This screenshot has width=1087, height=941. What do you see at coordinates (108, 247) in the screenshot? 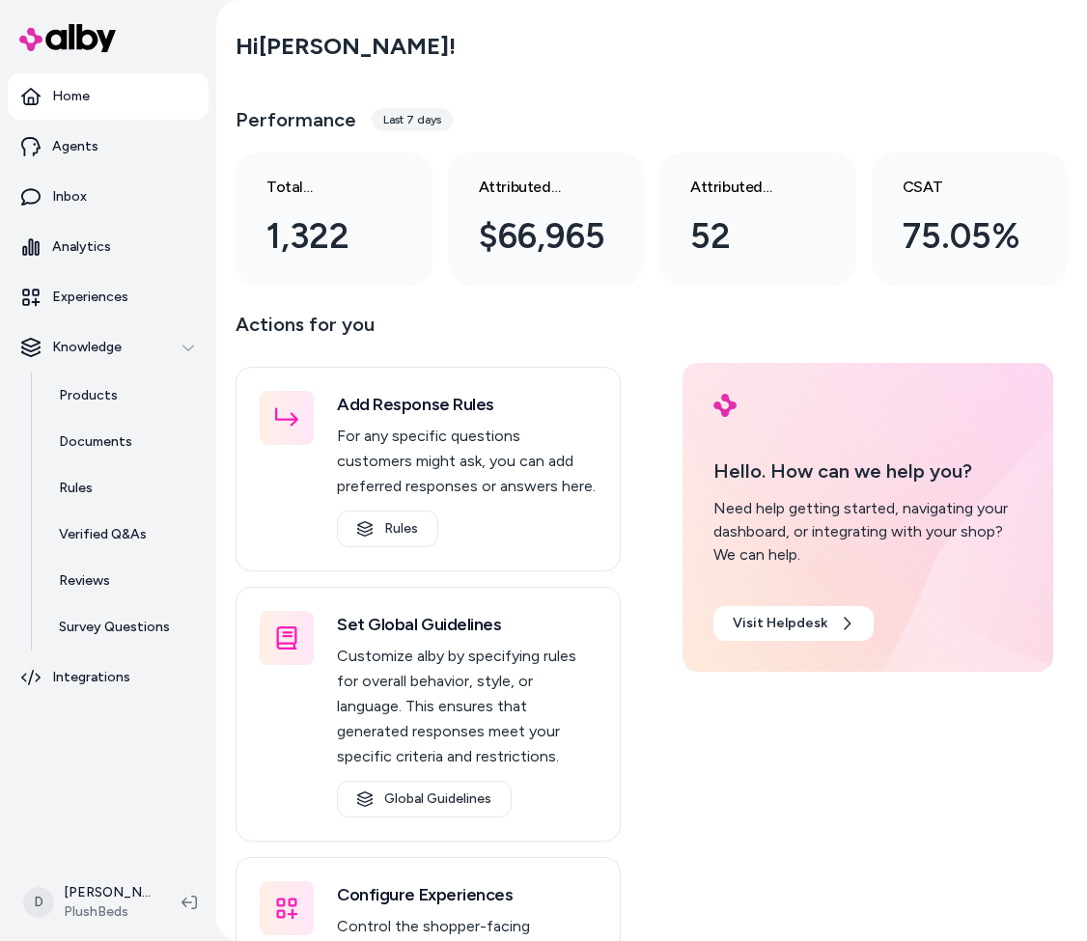
I see `a: Analytics` at bounding box center [108, 247].